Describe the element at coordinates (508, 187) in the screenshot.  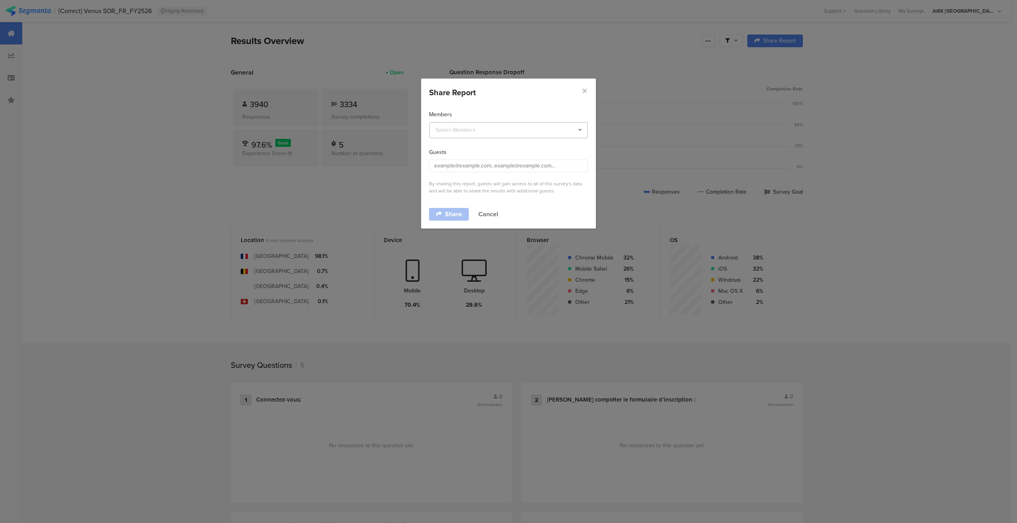
I see `div: By sharing this report, guests will gain access to all of this survey’s data and will be able to ...` at that location.